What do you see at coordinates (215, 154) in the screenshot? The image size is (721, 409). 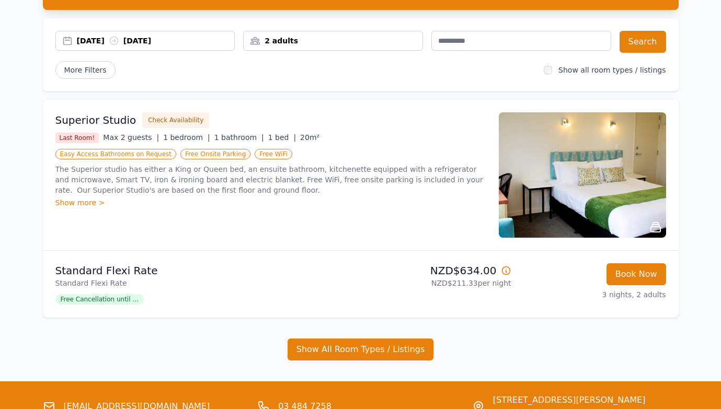 I see `span: Free Onsite Parking` at bounding box center [215, 154].